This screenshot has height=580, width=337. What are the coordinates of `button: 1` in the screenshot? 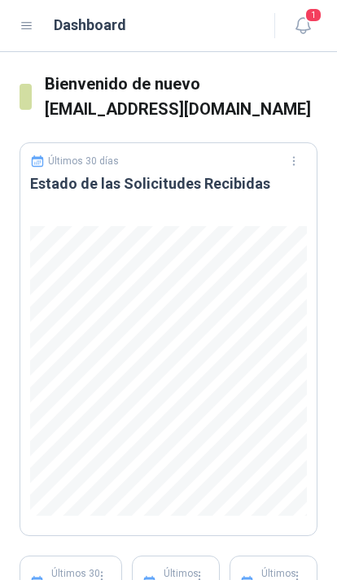 It's located at (303, 26).